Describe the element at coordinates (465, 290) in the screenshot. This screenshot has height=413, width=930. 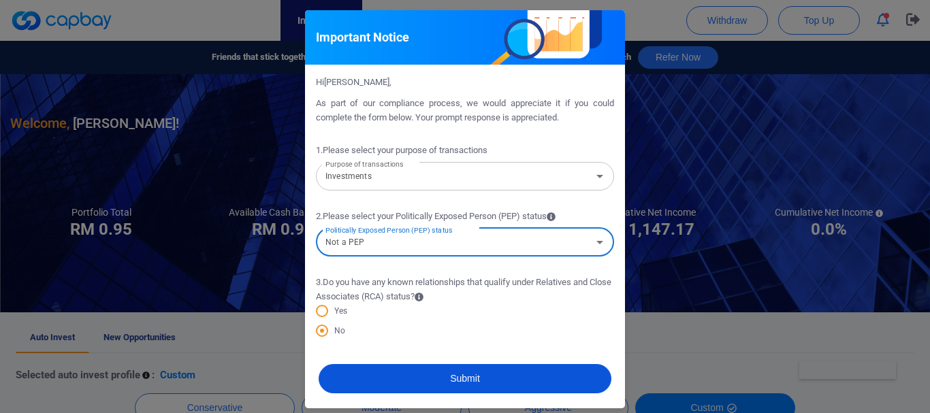
I see `span: 3 . Do you have any known relationships that qualify under Relatives and Close Associates (RCA) s...` at that location.